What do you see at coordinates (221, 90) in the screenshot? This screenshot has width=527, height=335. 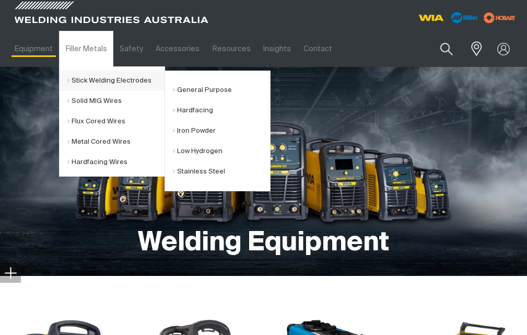 I see `a: General Purpose` at bounding box center [221, 90].